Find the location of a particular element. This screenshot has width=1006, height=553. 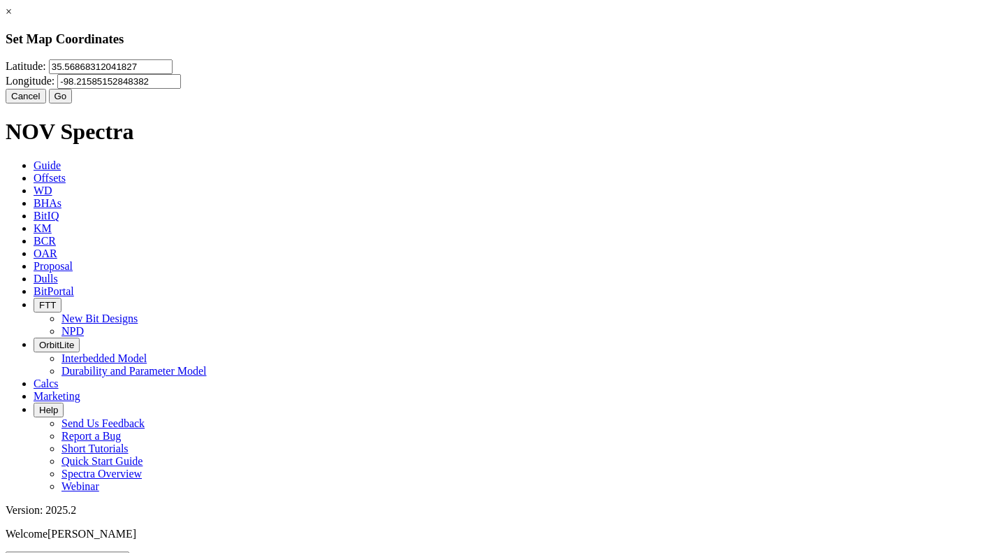

button: Go is located at coordinates (61, 96).